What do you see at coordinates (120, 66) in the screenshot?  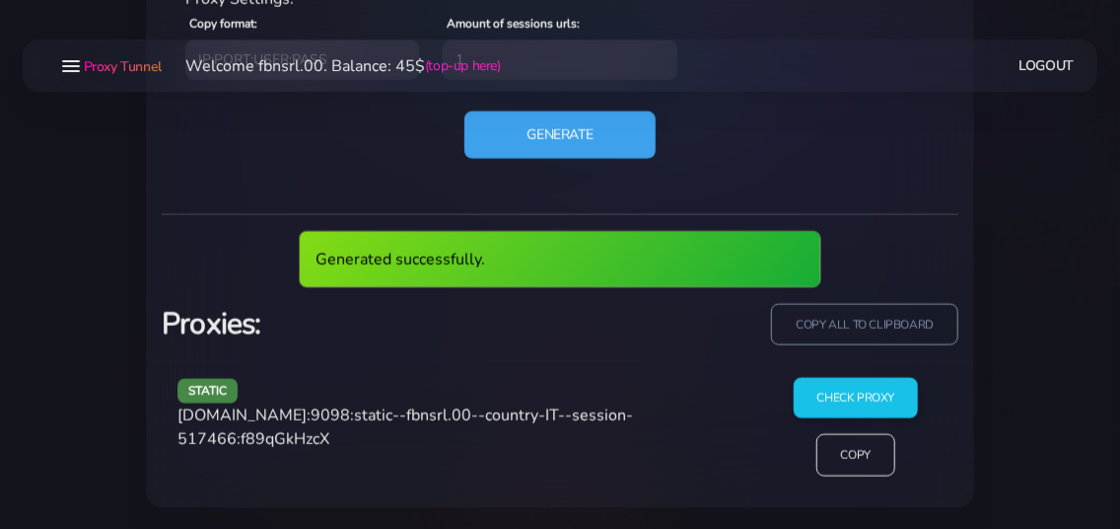 I see `a: Proxy Tunnel` at bounding box center [120, 66].